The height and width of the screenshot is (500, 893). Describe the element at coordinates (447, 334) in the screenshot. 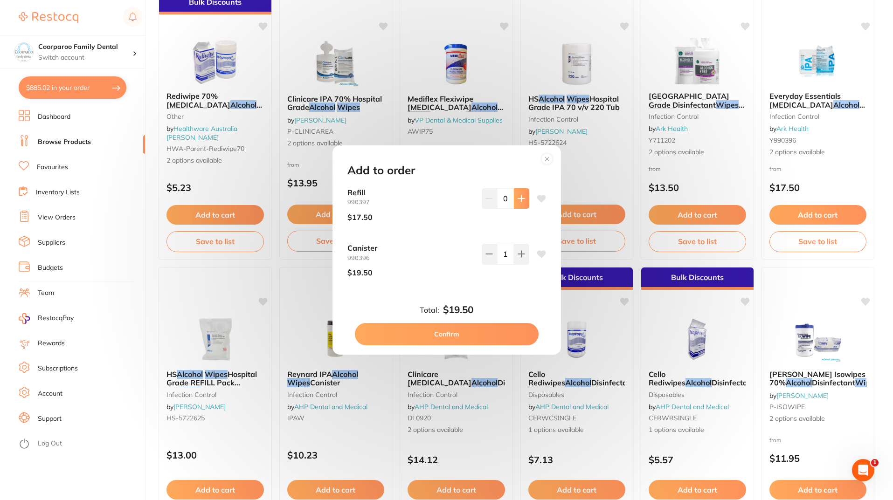

I see `button: Confirm` at that location.